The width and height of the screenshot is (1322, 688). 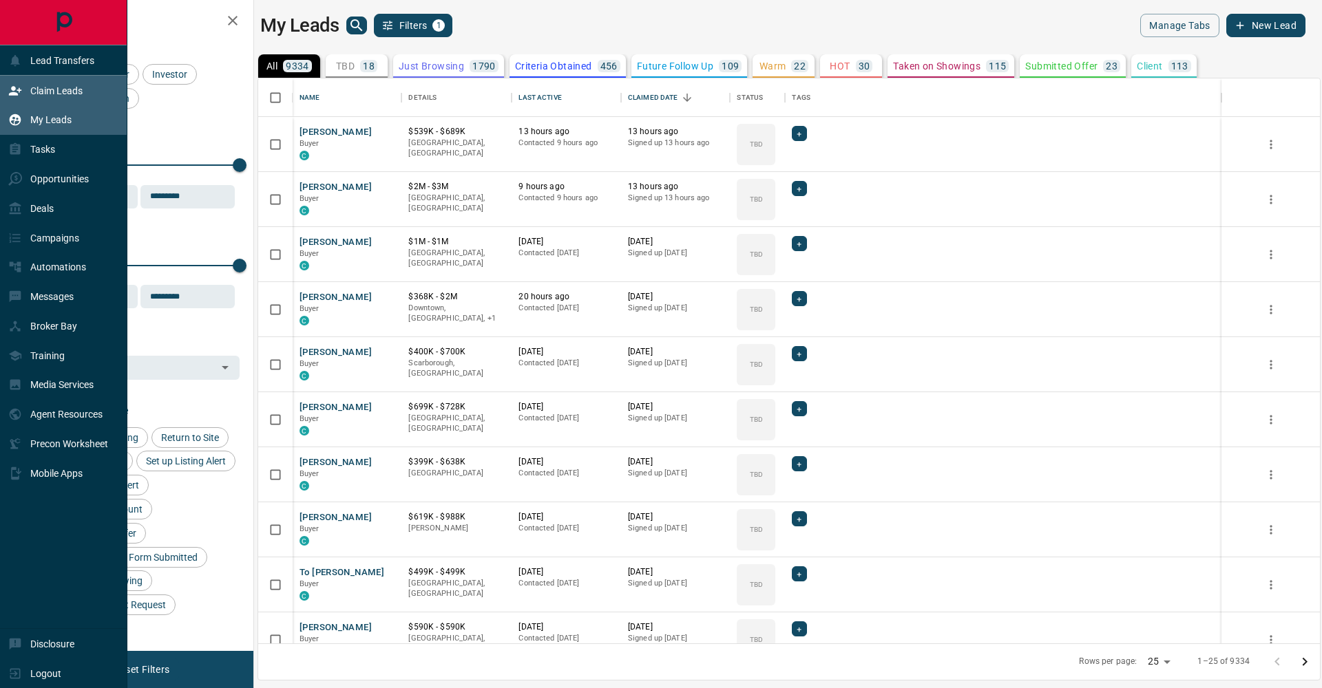 I want to click on div: Claimed Date, so click(x=653, y=98).